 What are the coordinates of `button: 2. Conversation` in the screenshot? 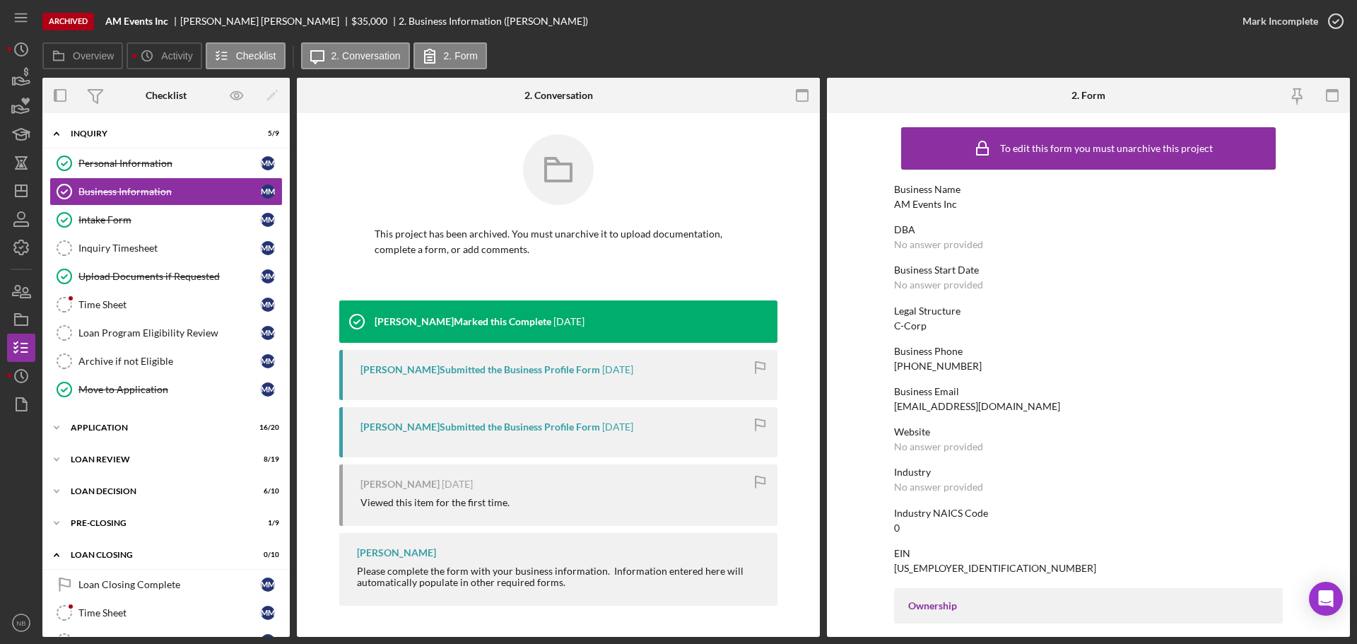 It's located at (356, 56).